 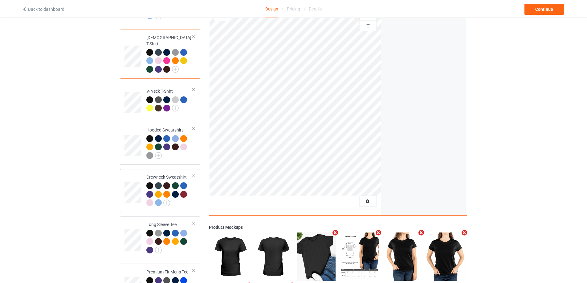 What do you see at coordinates (338, 227) in the screenshot?
I see `div: Product Mockups` at bounding box center [338, 227].